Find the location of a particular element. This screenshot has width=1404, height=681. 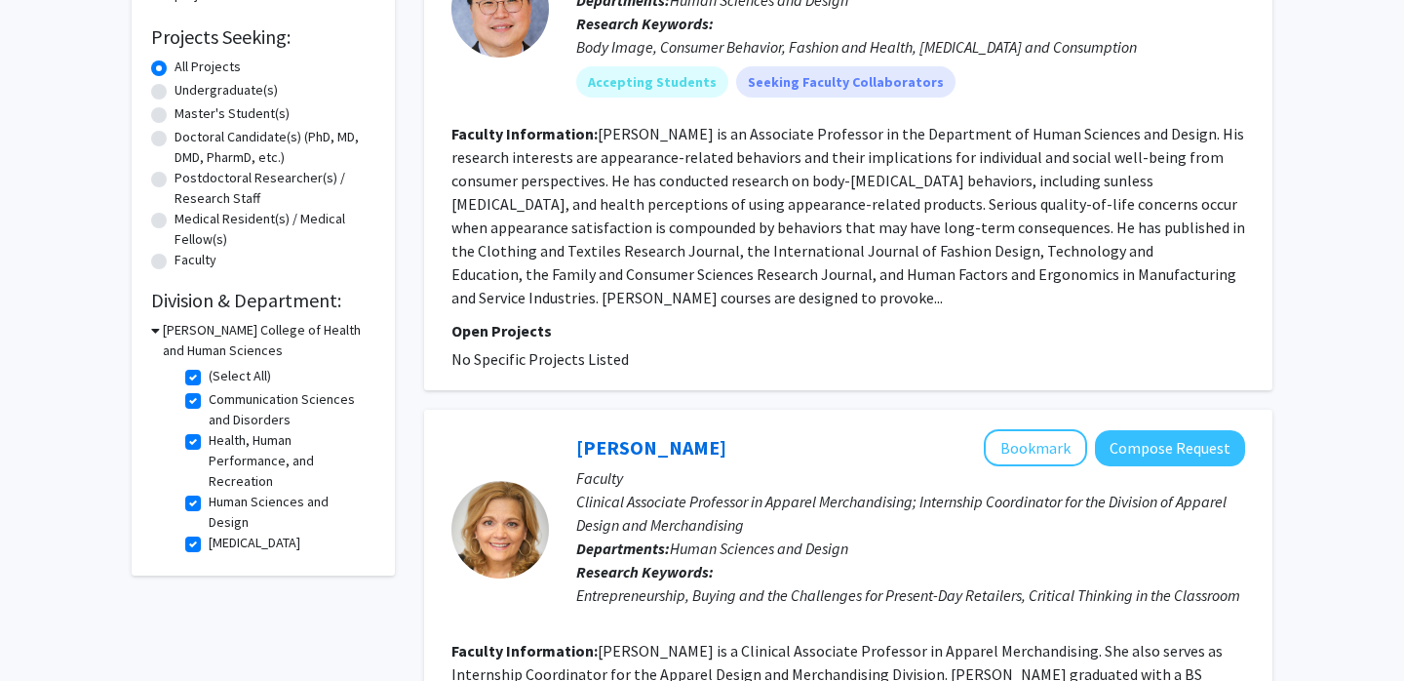

b: Departments: is located at coordinates (623, 548).